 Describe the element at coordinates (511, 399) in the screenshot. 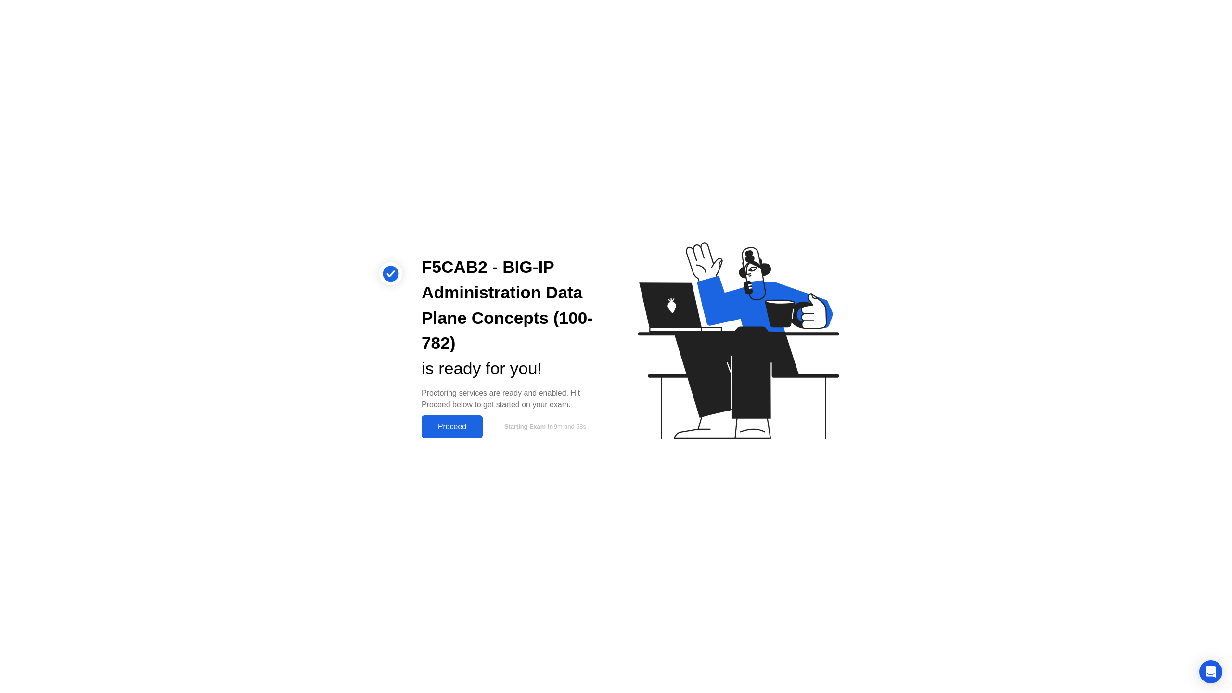

I see `div: Proctoring services are ready and enabled. Hit Proceed below to get started on your exam.` at that location.